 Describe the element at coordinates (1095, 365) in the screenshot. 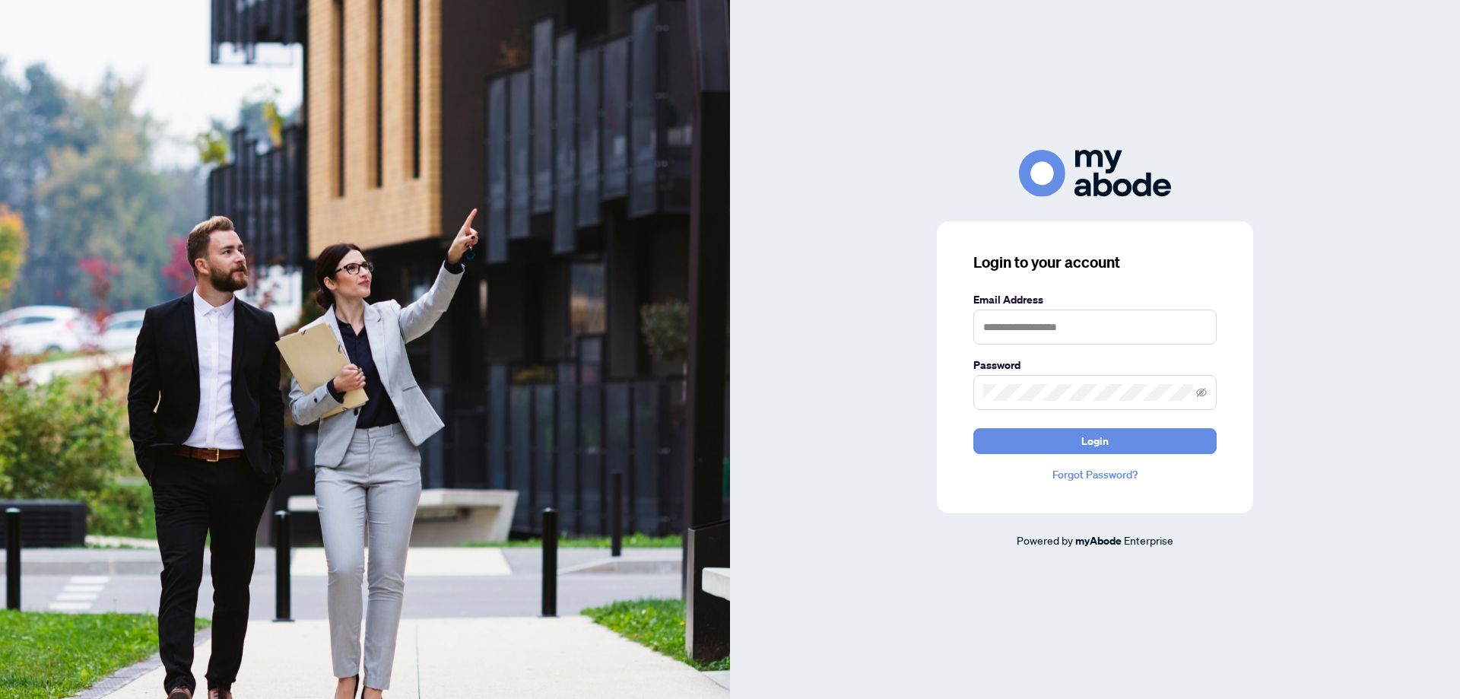

I see `label: Password` at that location.